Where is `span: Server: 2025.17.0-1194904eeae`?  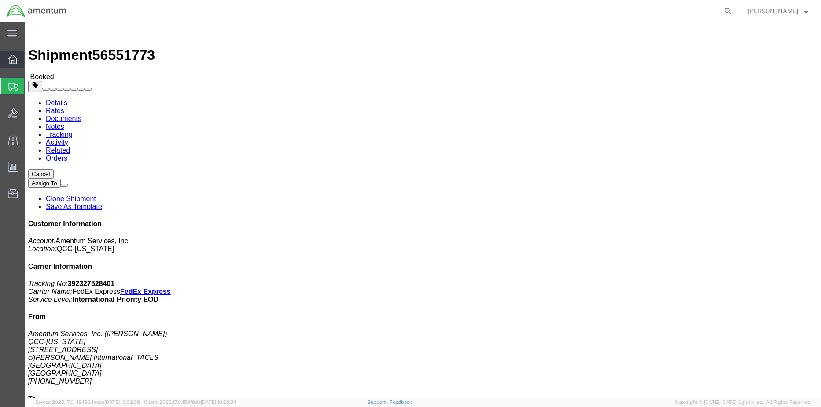 span: Server: 2025.17.0-1194904eeae is located at coordinates (88, 402).